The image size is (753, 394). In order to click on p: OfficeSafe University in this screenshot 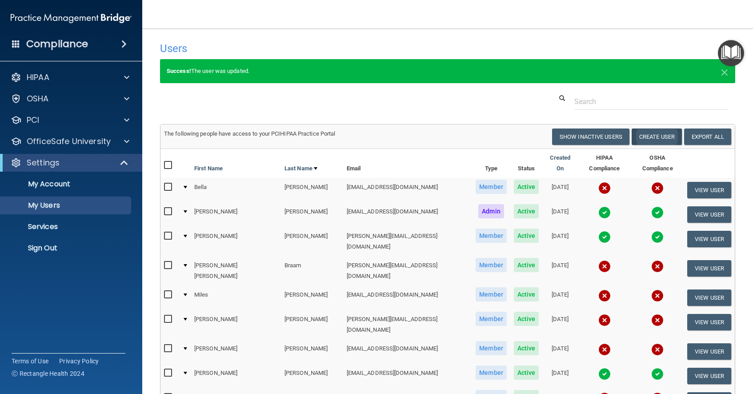, I will do `click(68, 141)`.